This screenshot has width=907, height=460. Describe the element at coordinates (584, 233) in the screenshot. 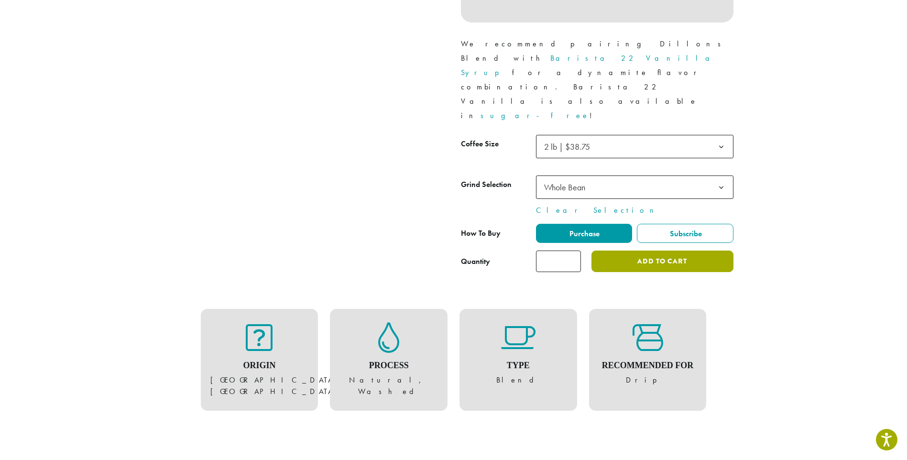

I see `span: Purchase` at that location.